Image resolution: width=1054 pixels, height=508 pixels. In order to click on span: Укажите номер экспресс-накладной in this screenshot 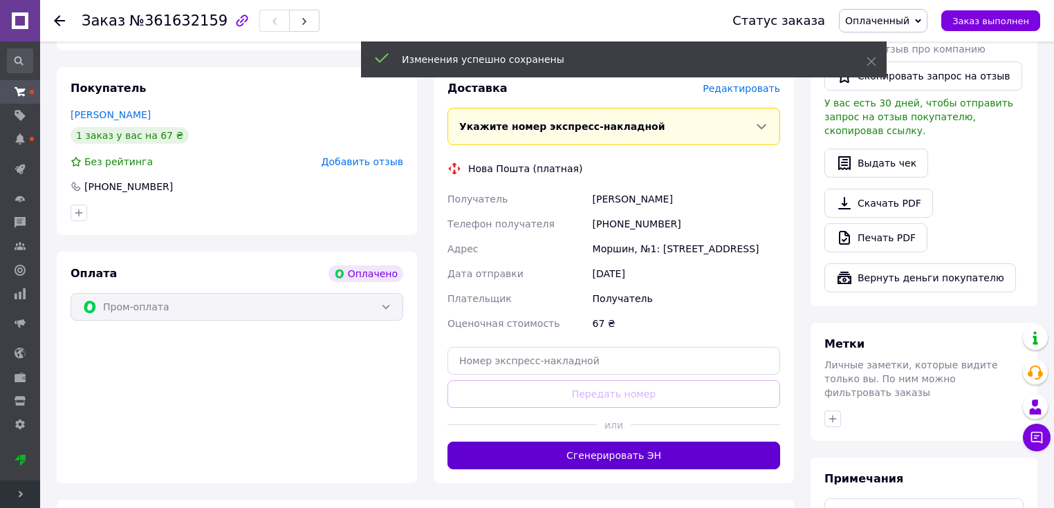, I will do `click(562, 127)`.